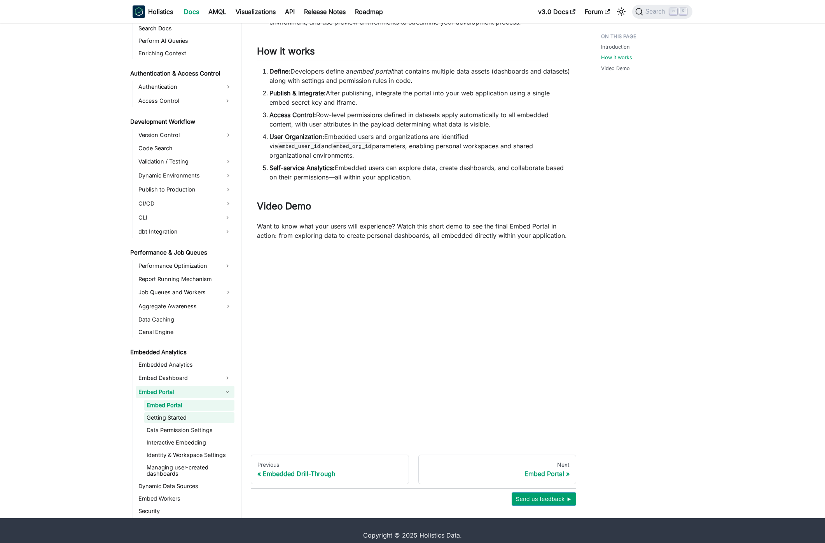 This screenshot has height=543, width=825. I want to click on a: Canal Engine, so click(185, 332).